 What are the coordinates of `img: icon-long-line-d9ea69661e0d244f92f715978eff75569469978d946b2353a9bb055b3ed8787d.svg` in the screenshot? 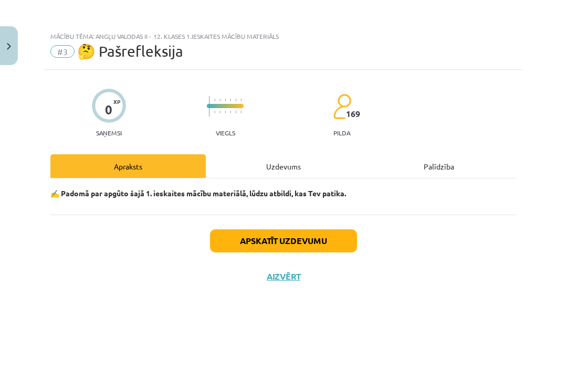 It's located at (209, 106).